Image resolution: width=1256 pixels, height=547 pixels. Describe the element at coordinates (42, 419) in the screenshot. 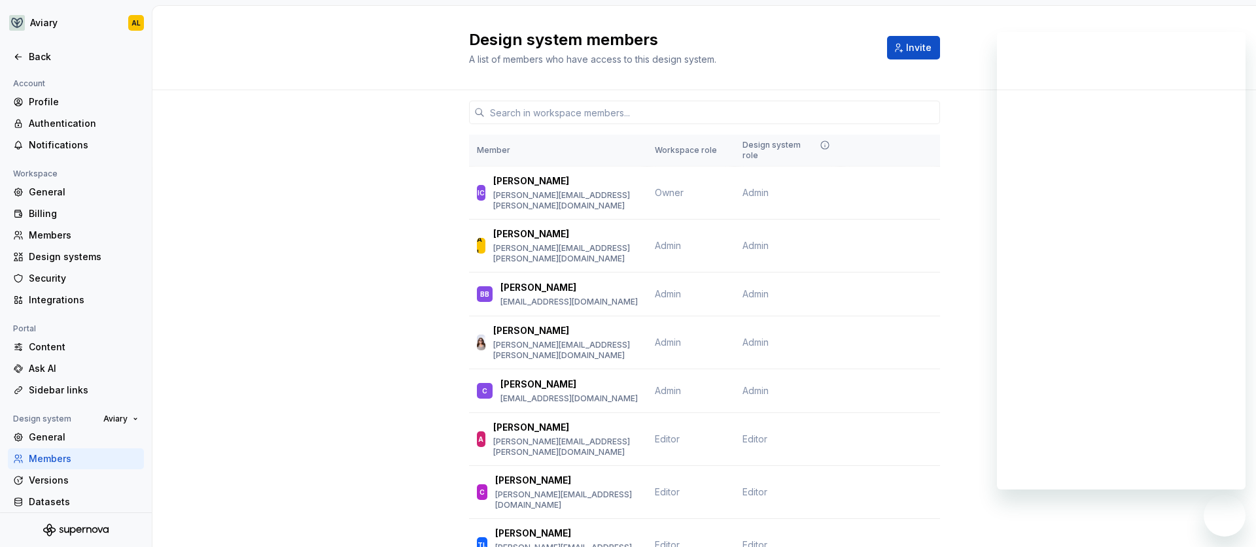

I see `div: Design system` at that location.